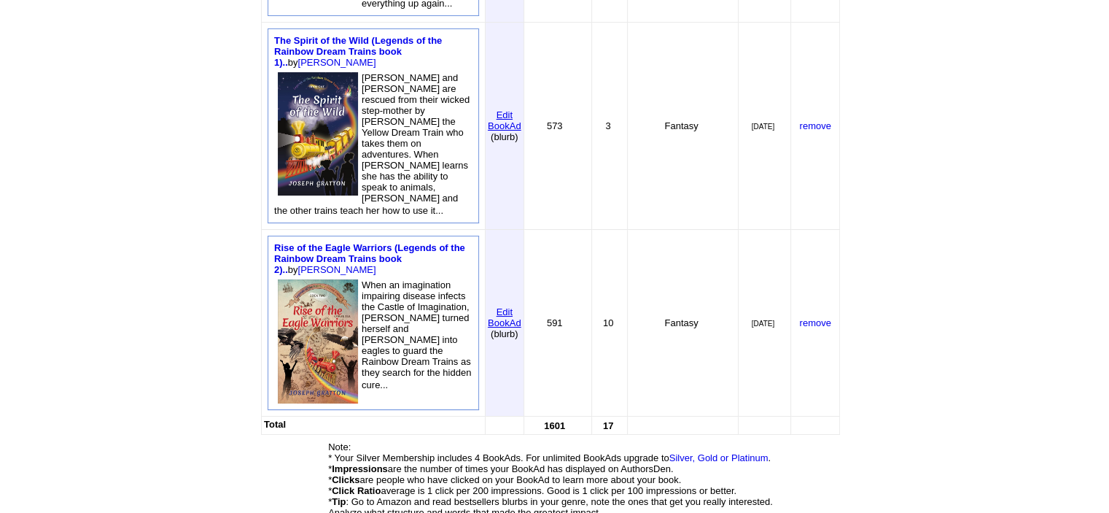 The image size is (1109, 513). What do you see at coordinates (608, 322) in the screenshot?
I see `font: 10` at bounding box center [608, 322].